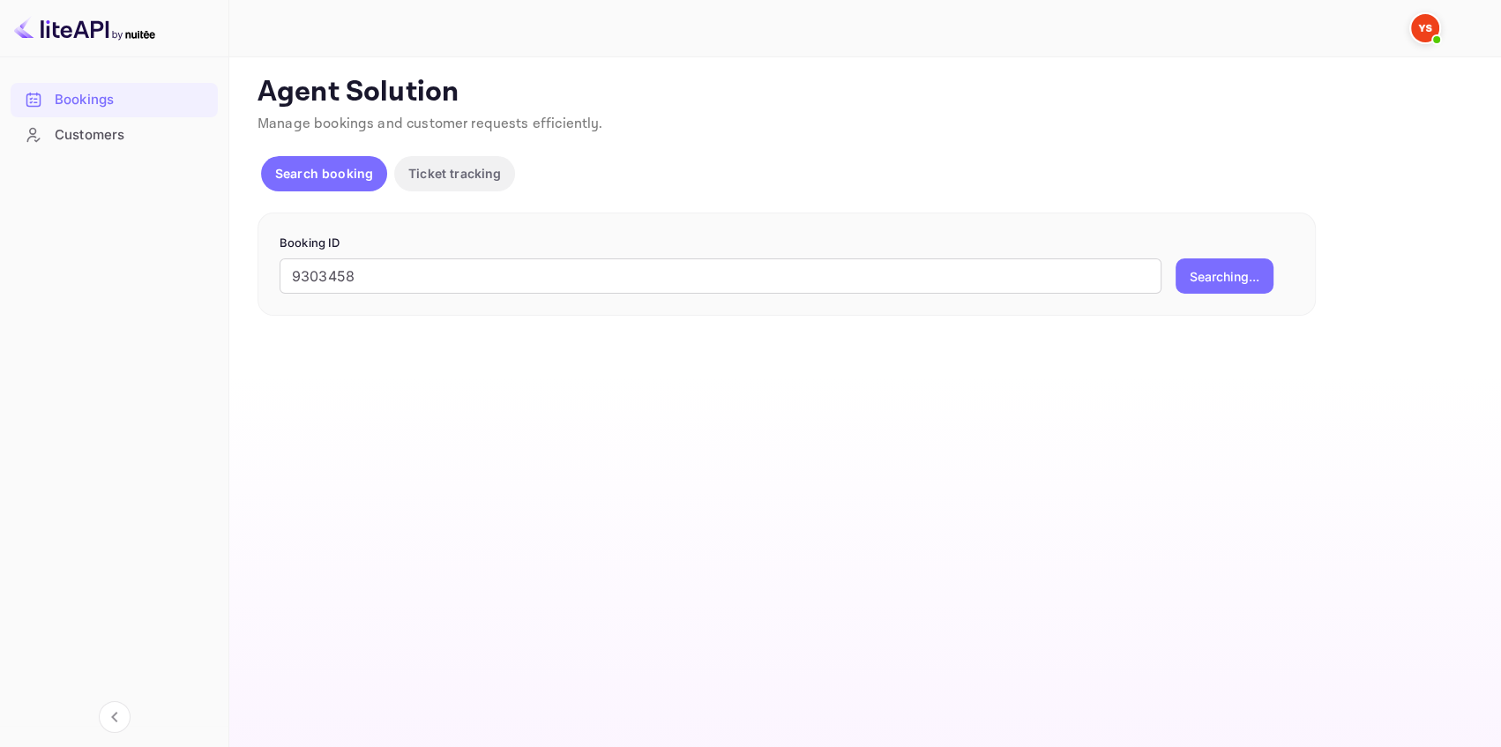 Image resolution: width=1501 pixels, height=747 pixels. I want to click on p: Ticket tracking, so click(454, 173).